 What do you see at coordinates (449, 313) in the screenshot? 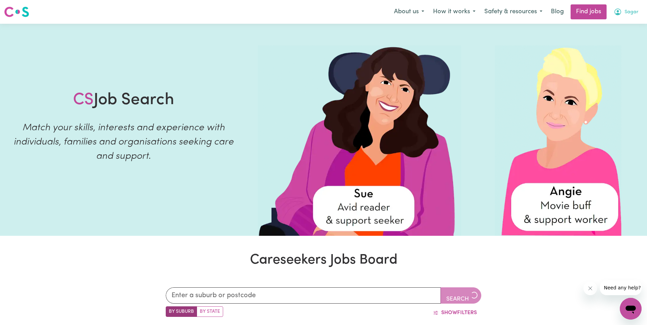
I see `span: Show` at bounding box center [449, 313].